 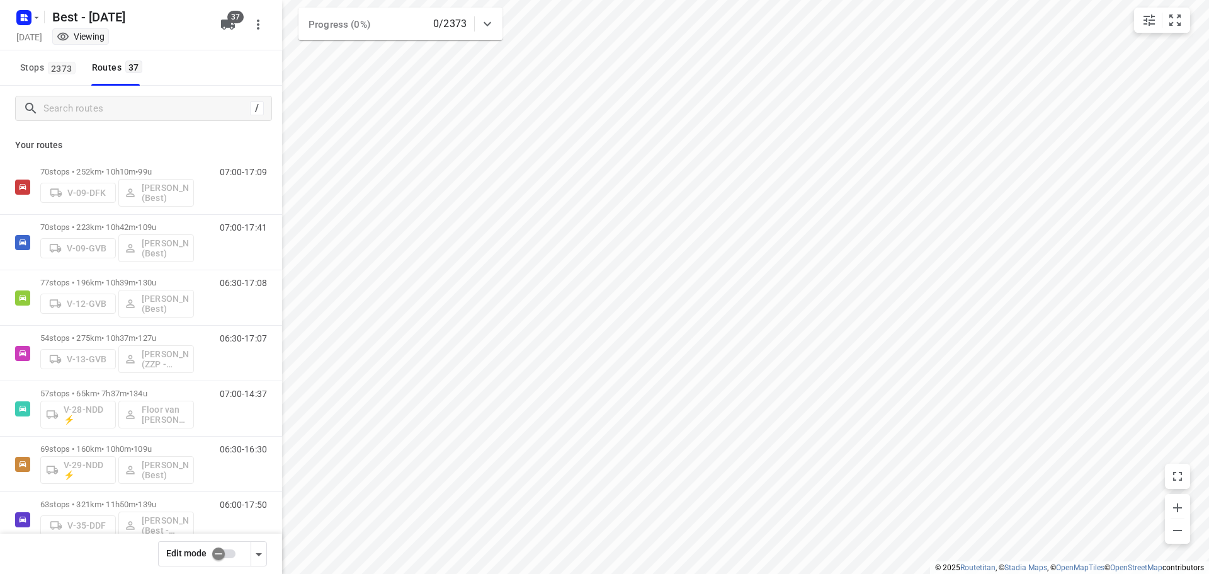 I want to click on div: Driver app settings, so click(x=259, y=553).